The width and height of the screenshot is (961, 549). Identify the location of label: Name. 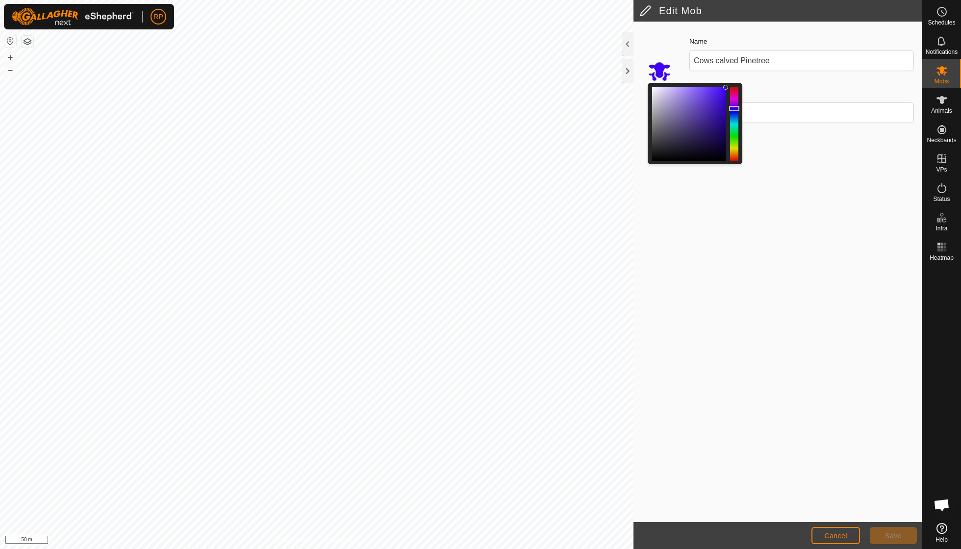
(698, 42).